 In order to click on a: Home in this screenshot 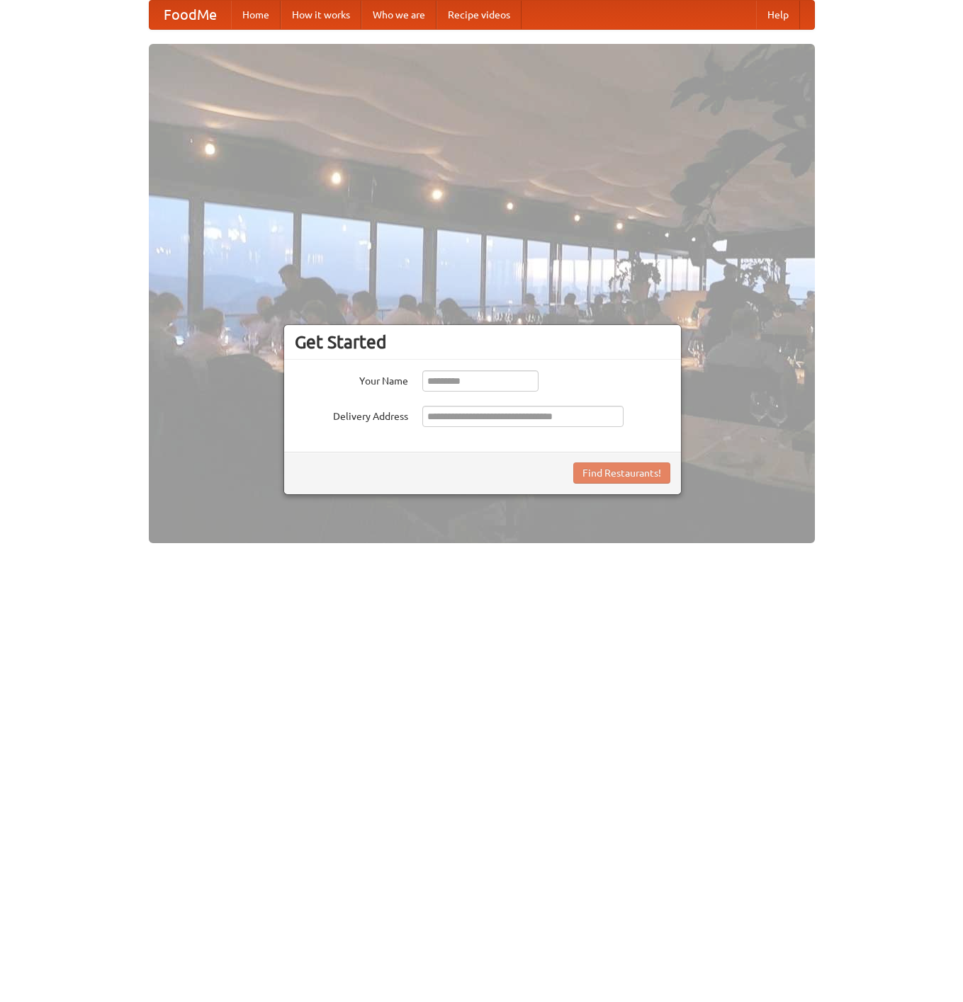, I will do `click(256, 15)`.